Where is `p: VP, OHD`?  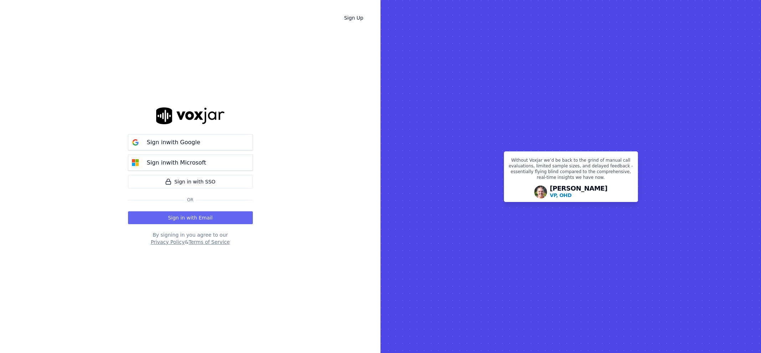
p: VP, OHD is located at coordinates (561, 195).